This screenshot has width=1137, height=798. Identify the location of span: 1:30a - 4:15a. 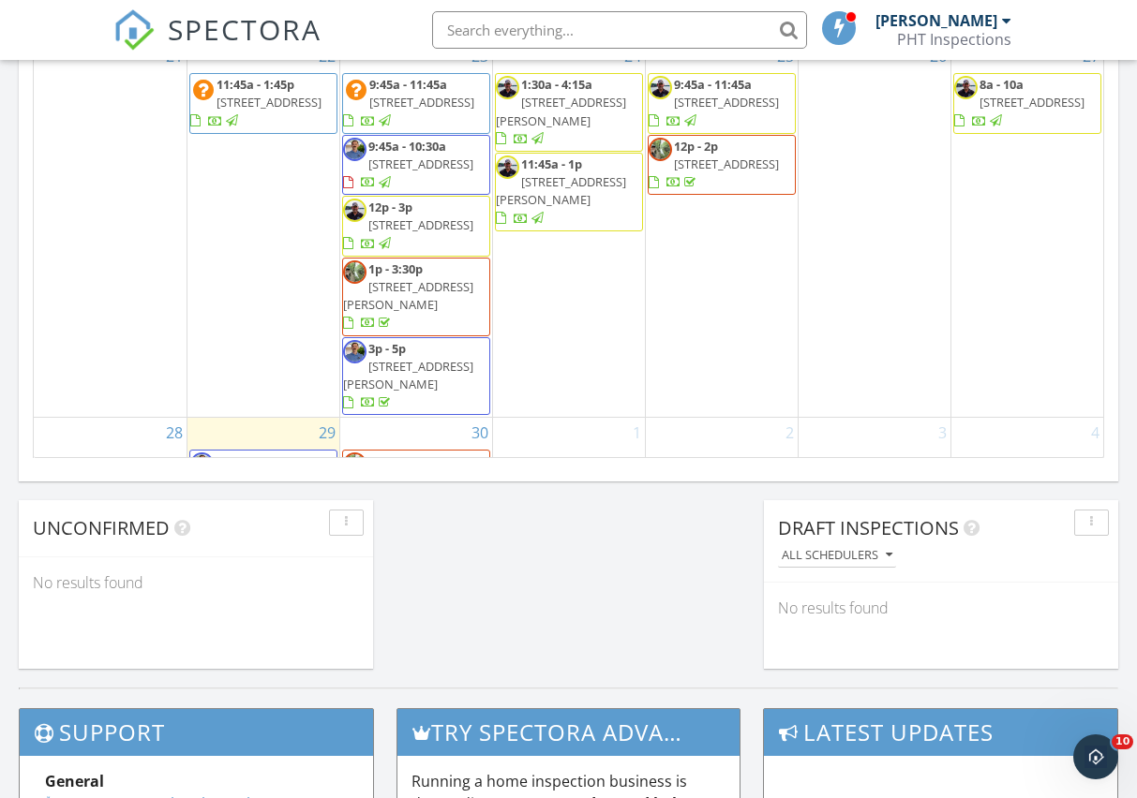
(557, 84).